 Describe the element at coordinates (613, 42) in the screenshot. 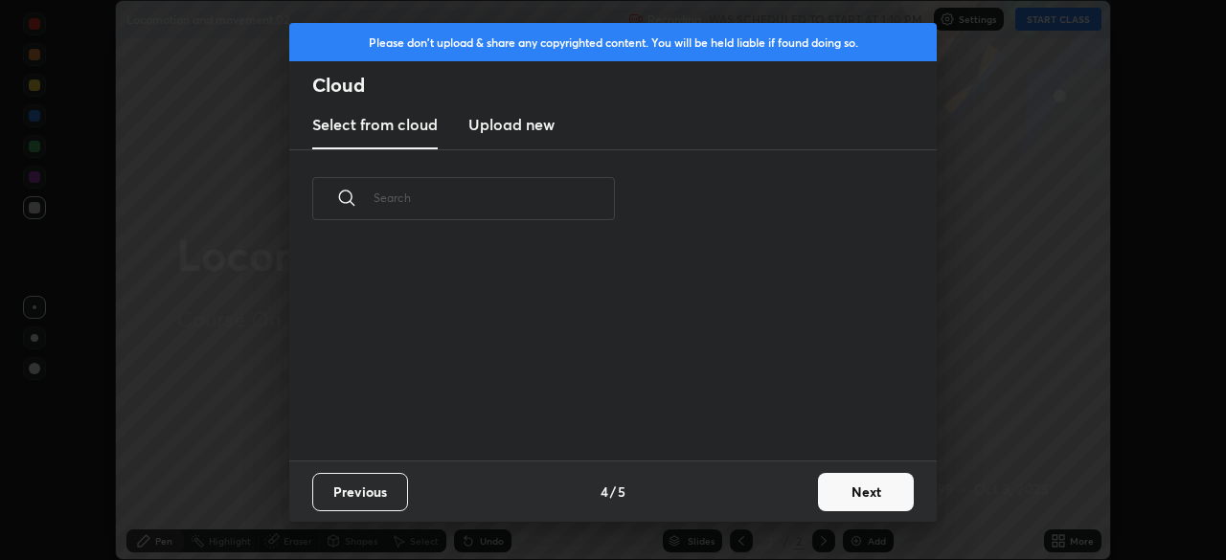

I see `div: Please don't upload & share any copyrighted content. You will be held liable if found doing so.` at that location.